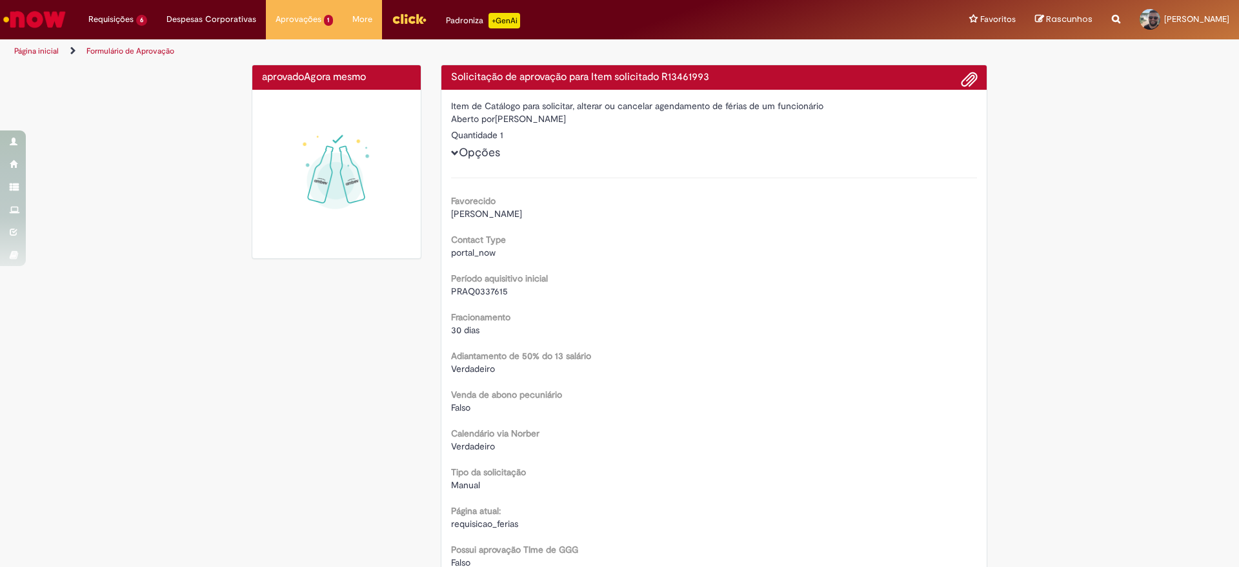 This screenshot has width=1239, height=567. Describe the element at coordinates (1063, 19) in the screenshot. I see `a: Rascunhos` at that location.